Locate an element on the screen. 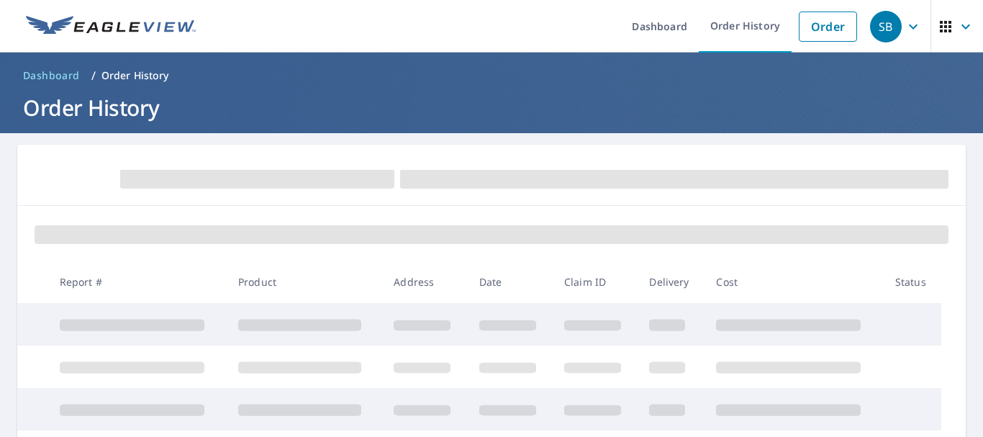 This screenshot has width=983, height=437. img: EV Logo is located at coordinates (111, 27).